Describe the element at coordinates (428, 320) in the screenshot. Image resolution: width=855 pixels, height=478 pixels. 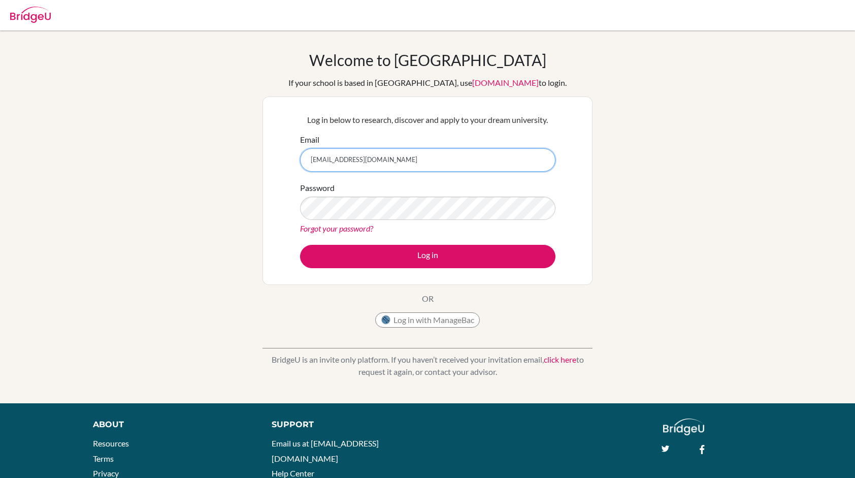
I see `button: Log in with ManageBac` at that location.